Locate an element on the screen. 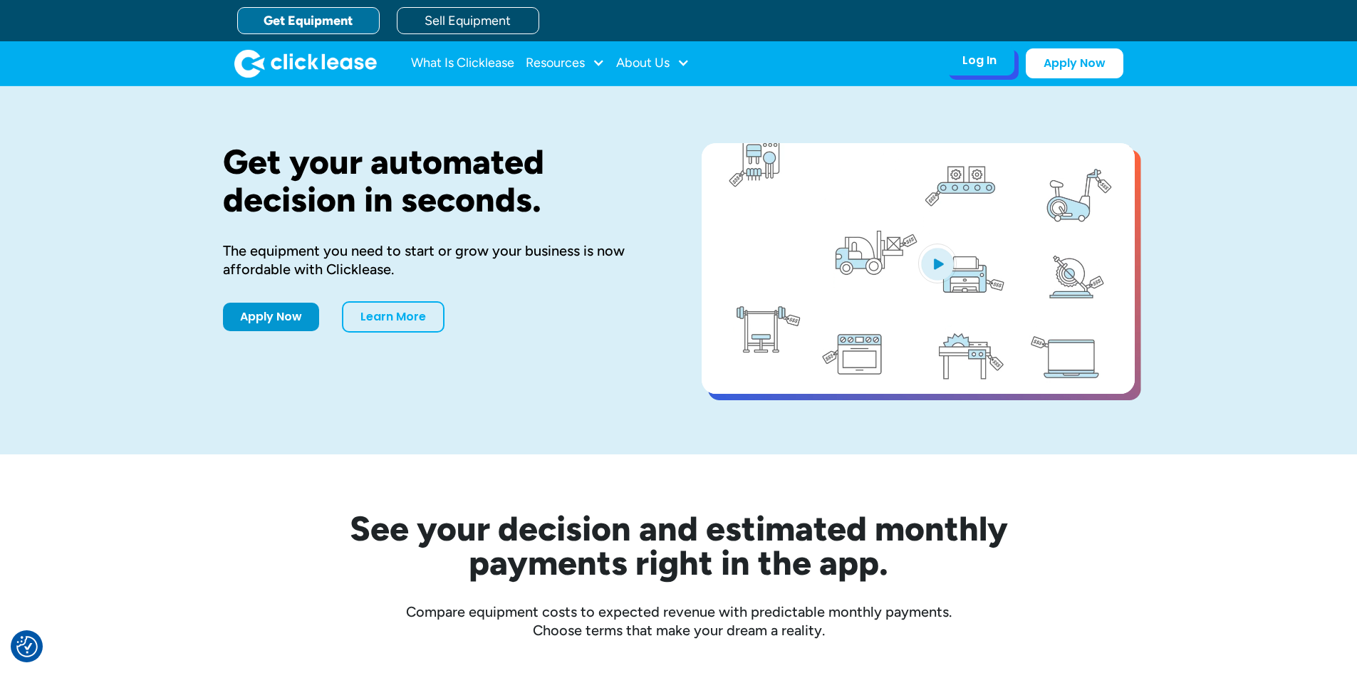 The width and height of the screenshot is (1357, 673). a: Get Equipment is located at coordinates (308, 21).